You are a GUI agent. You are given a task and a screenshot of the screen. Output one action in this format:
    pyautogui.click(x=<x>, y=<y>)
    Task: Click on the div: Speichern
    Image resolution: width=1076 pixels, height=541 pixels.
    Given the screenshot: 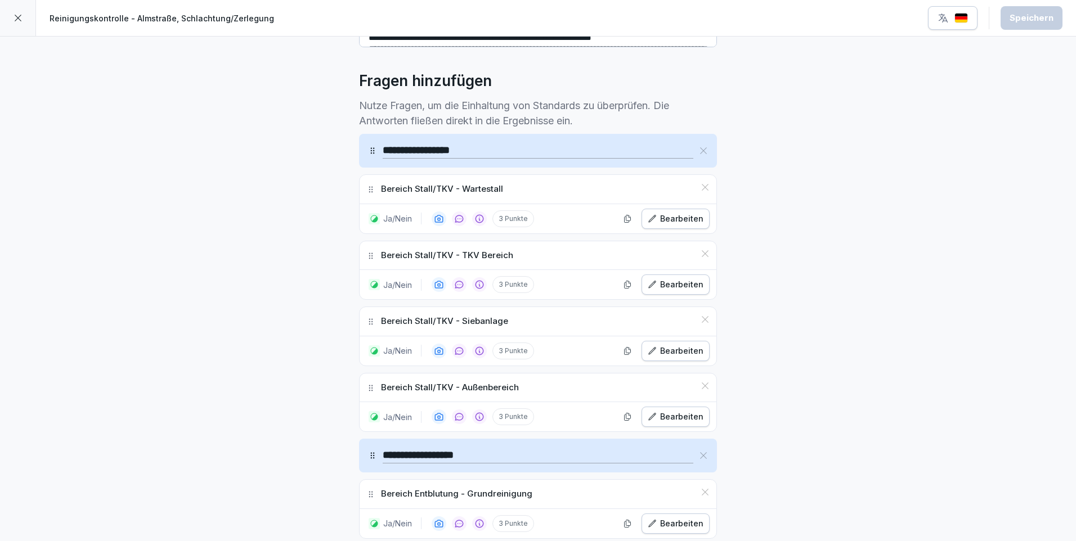 What is the action you would take?
    pyautogui.click(x=1031, y=18)
    